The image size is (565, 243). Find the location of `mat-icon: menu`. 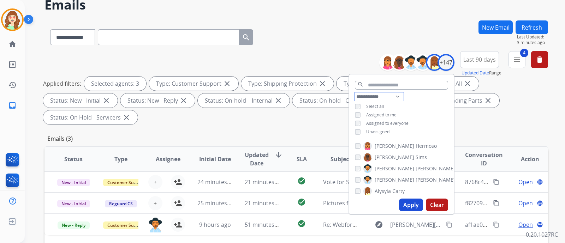

mat-icon: menu is located at coordinates (517, 60).